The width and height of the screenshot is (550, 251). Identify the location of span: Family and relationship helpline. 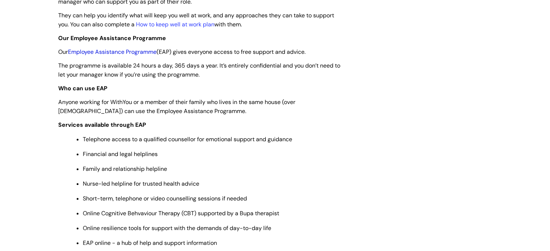
(125, 169).